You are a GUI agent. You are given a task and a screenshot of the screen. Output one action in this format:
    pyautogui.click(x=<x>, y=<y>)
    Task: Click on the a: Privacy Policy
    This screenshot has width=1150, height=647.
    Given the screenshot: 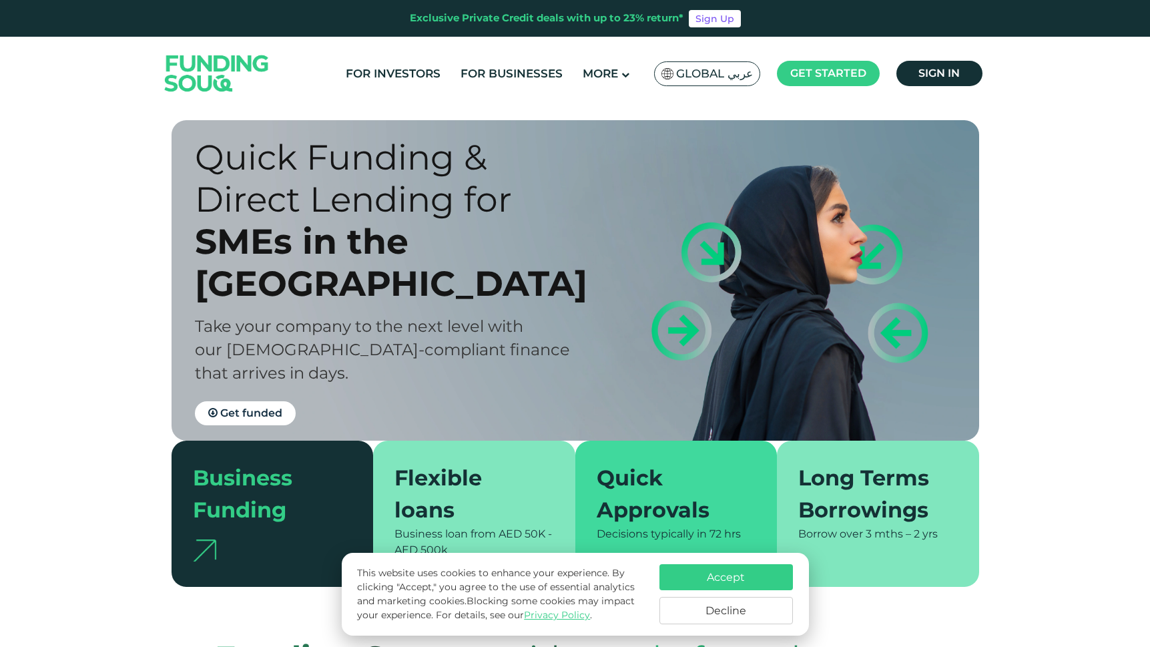 What is the action you would take?
    pyautogui.click(x=557, y=615)
    